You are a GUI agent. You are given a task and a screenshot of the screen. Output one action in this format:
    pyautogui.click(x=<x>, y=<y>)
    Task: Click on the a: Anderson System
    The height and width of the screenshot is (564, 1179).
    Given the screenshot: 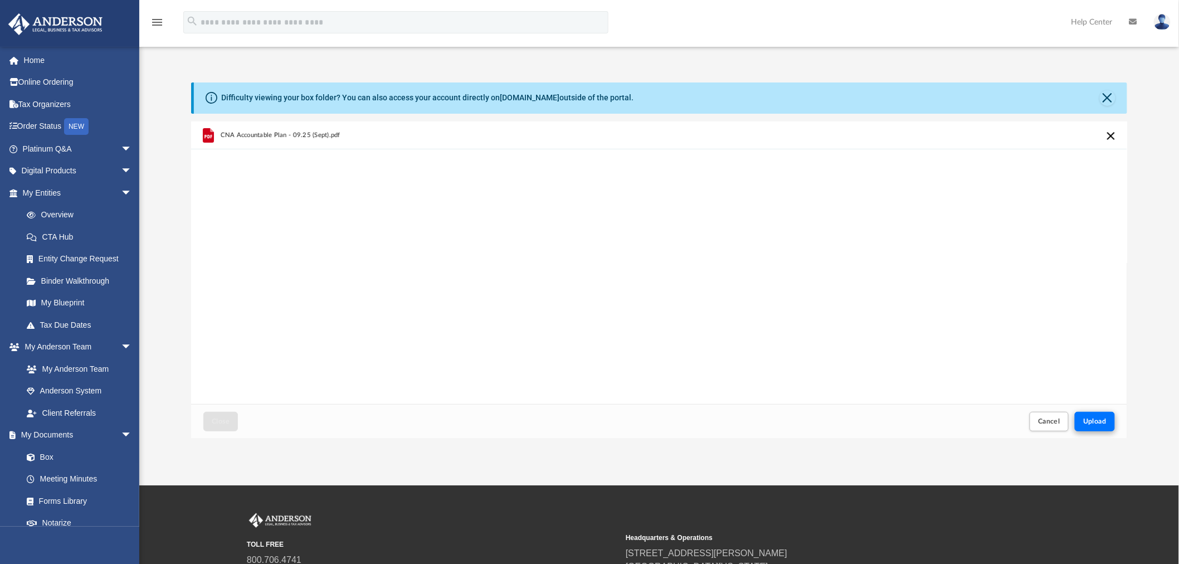 What is the action you would take?
    pyautogui.click(x=79, y=391)
    